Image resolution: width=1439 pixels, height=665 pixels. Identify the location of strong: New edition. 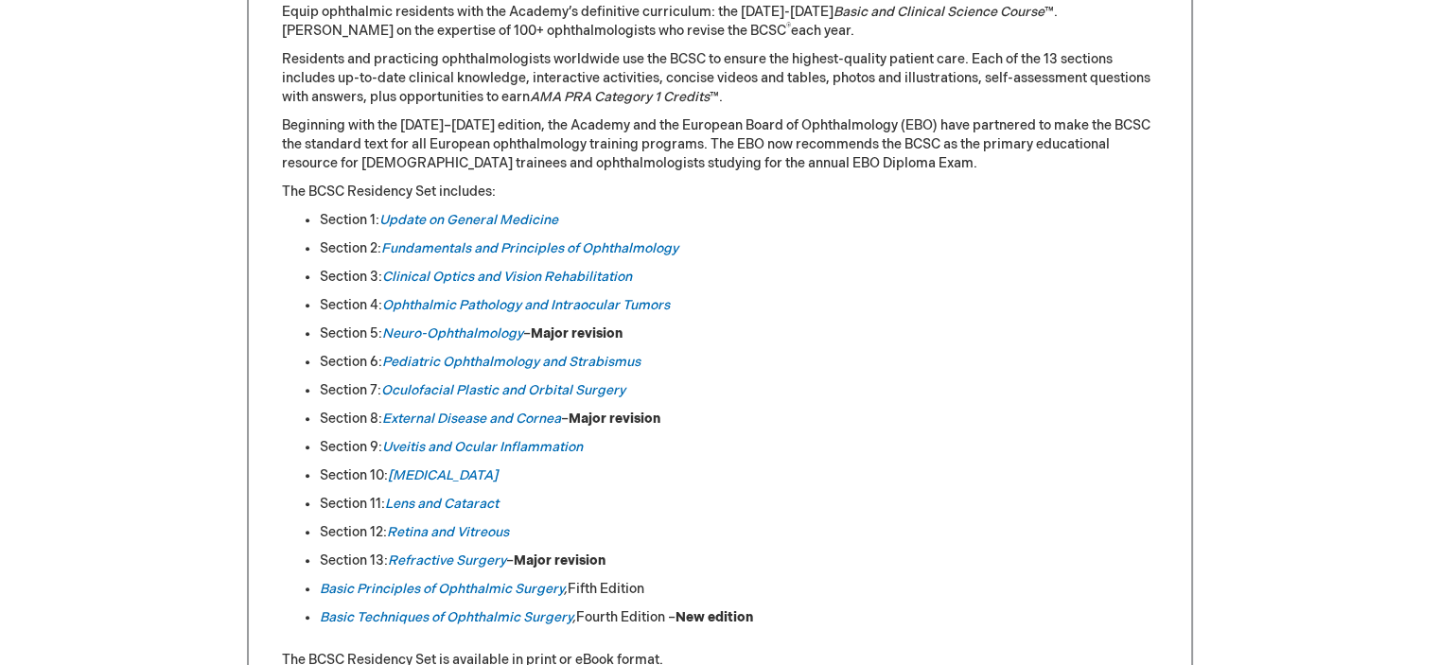
(714, 617).